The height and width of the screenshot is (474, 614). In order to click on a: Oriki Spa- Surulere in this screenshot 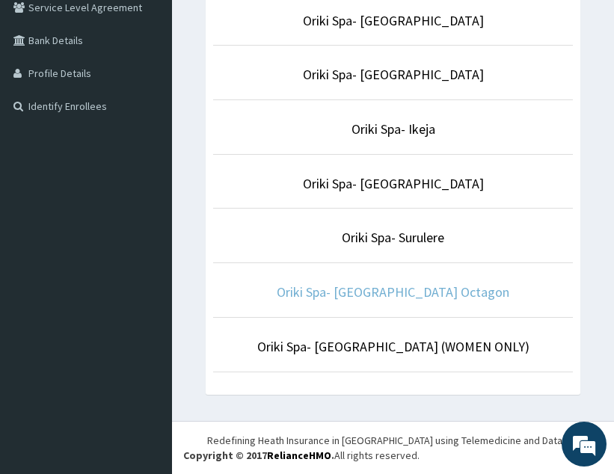, I will do `click(393, 237)`.